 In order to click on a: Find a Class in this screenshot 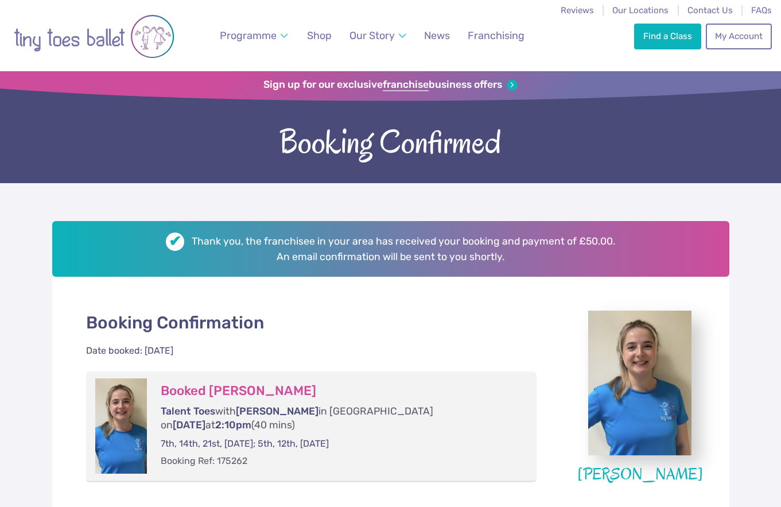, I will do `click(668, 36)`.